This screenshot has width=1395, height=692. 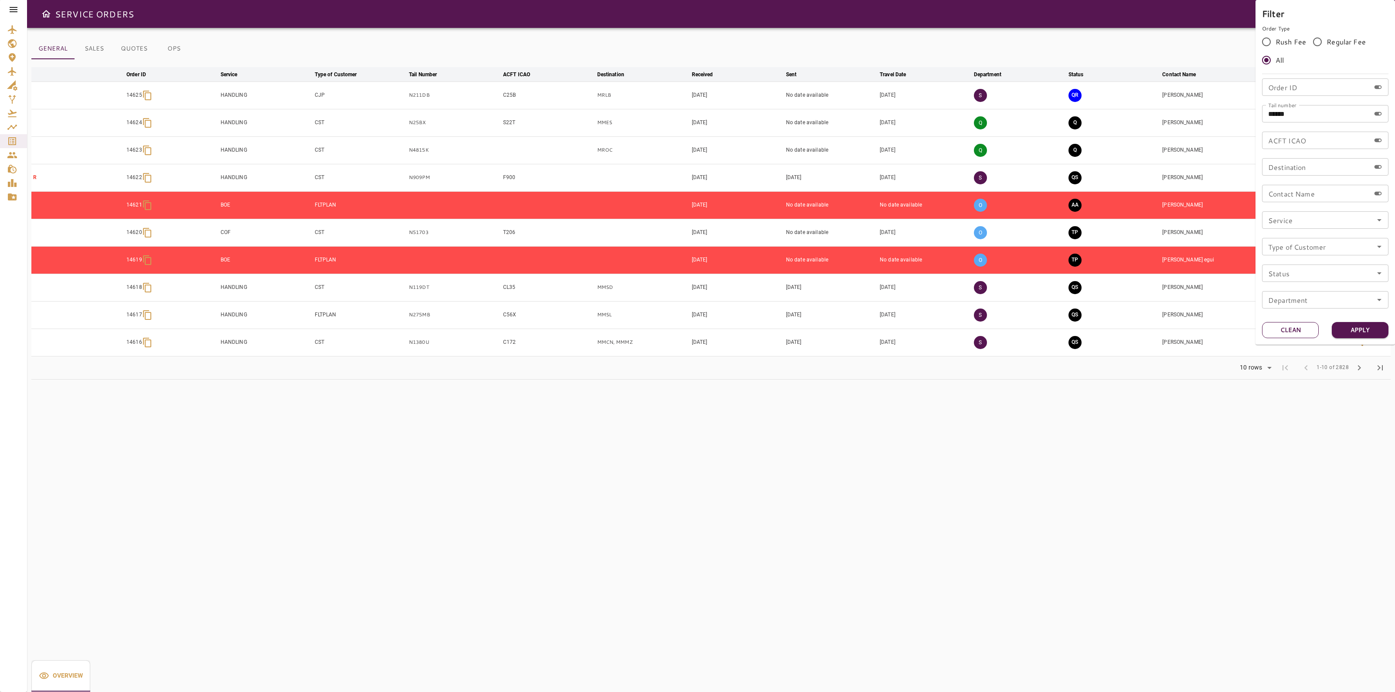 What do you see at coordinates (1279, 60) in the screenshot?
I see `span: All` at bounding box center [1279, 60].